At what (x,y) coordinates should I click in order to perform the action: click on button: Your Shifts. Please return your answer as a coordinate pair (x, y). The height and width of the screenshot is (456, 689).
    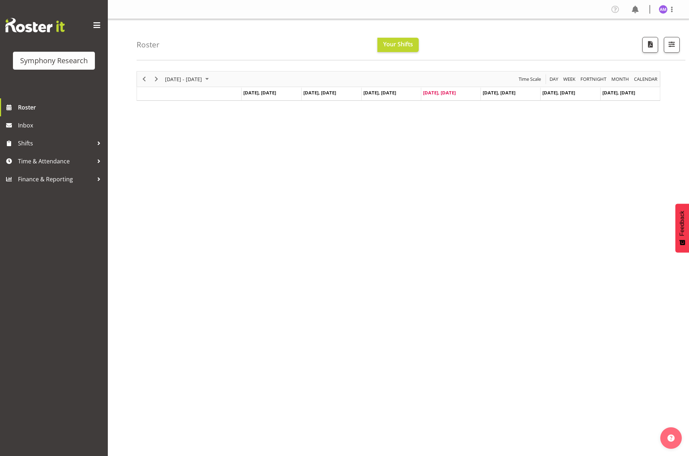
    Looking at the image, I should click on (398, 45).